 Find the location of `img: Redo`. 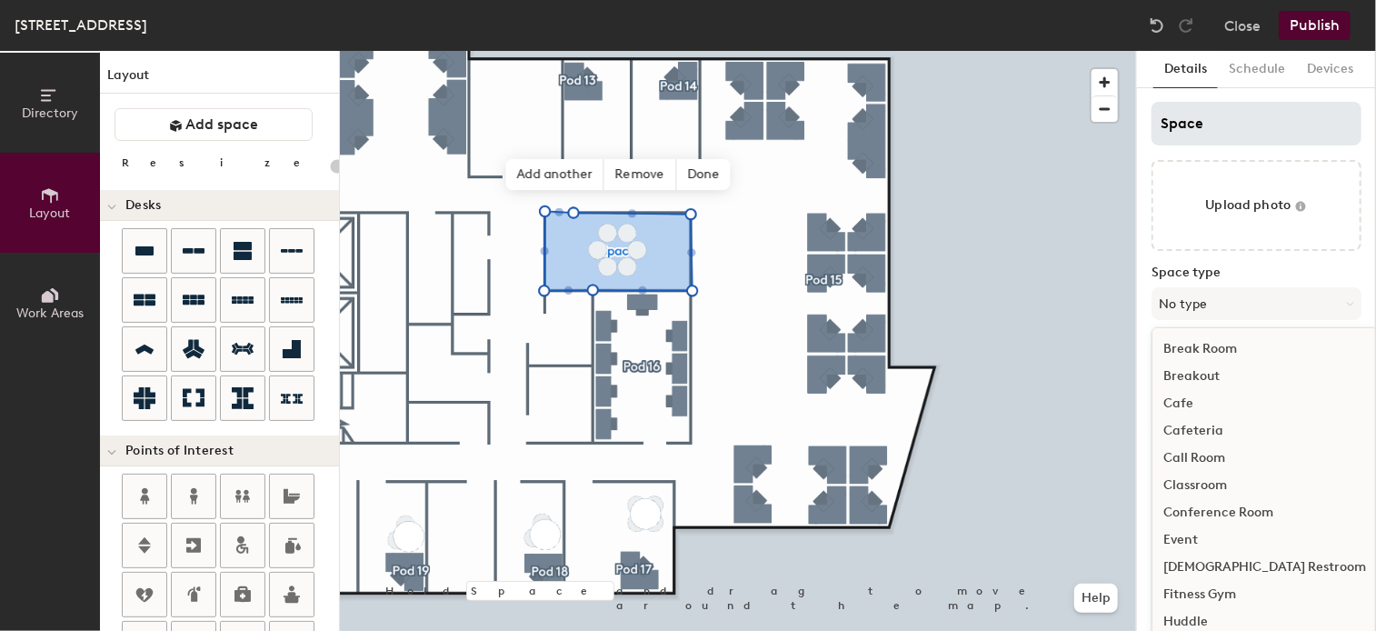

img: Redo is located at coordinates (1186, 25).